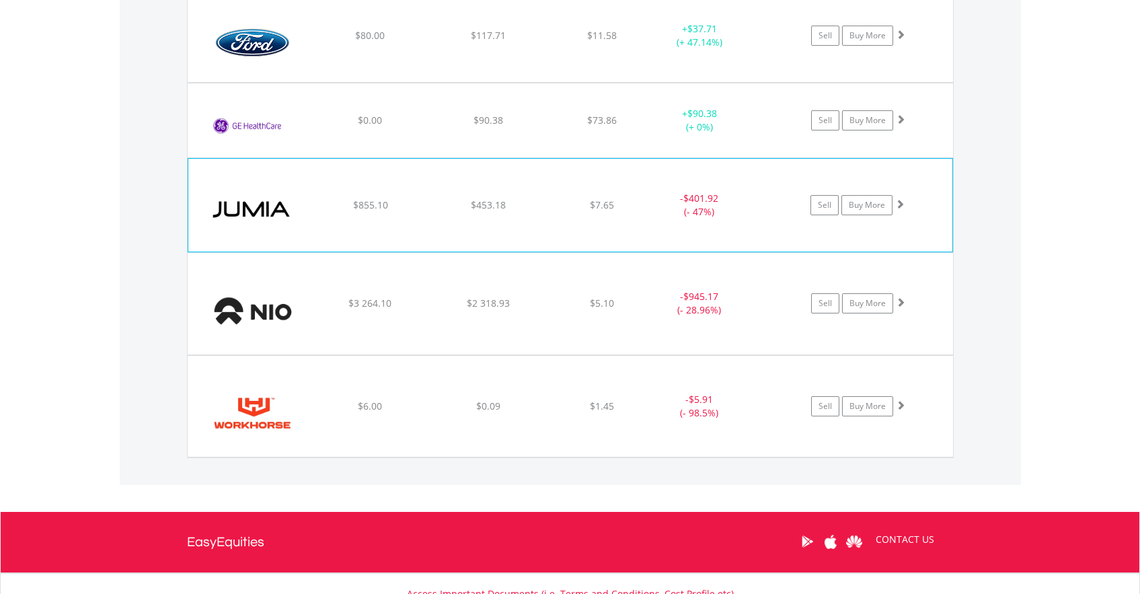 The image size is (1140, 594). I want to click on span: $945.17, so click(701, 296).